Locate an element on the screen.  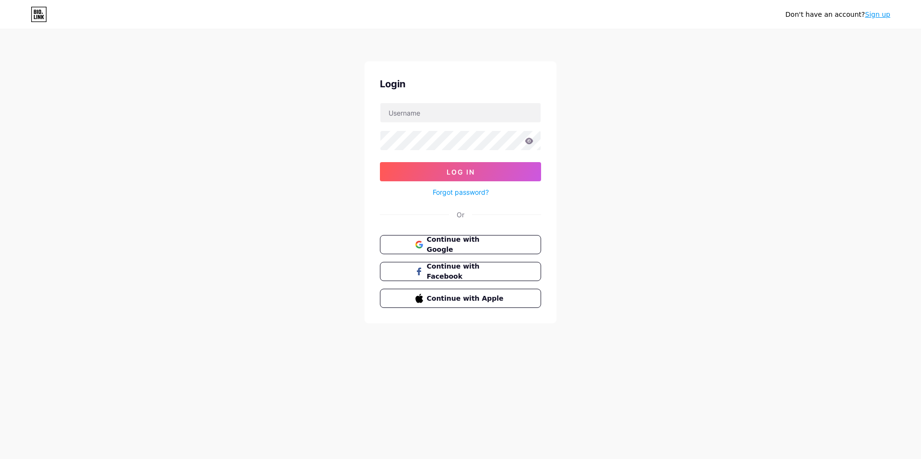
div: Don't have an account? is located at coordinates (837, 14).